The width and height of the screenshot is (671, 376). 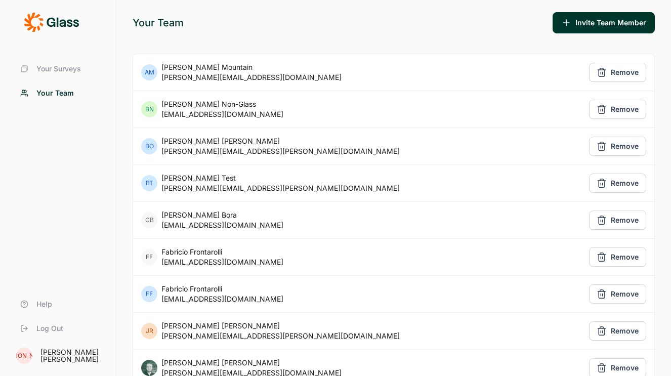 What do you see at coordinates (149, 183) in the screenshot?
I see `div: BT` at bounding box center [149, 183].